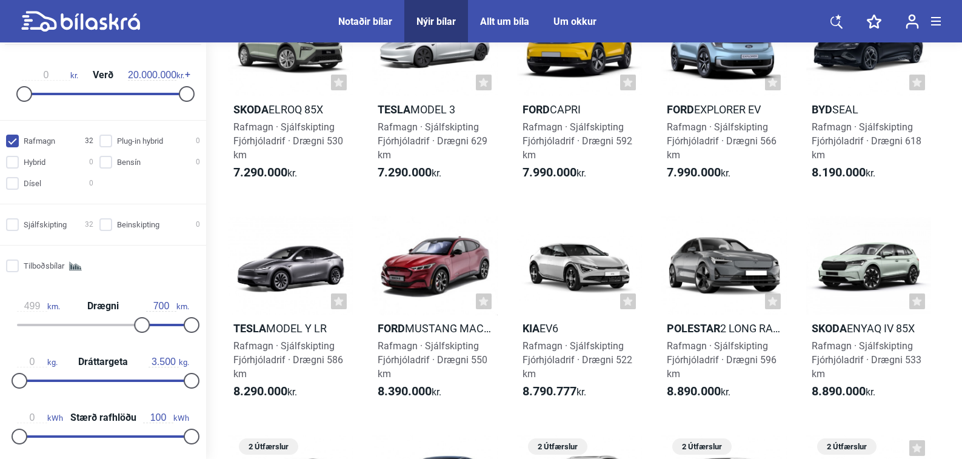 The image size is (962, 459). Describe the element at coordinates (365, 21) in the screenshot. I see `div: Notaðir bílar` at that location.